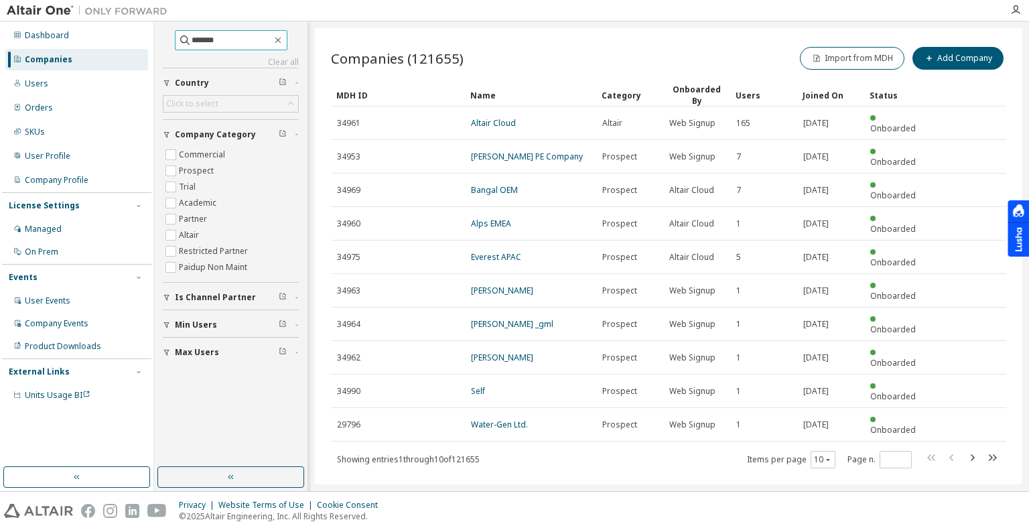 The width and height of the screenshot is (1029, 530). What do you see at coordinates (397, 58) in the screenshot?
I see `span: Companies (121655)` at bounding box center [397, 58].